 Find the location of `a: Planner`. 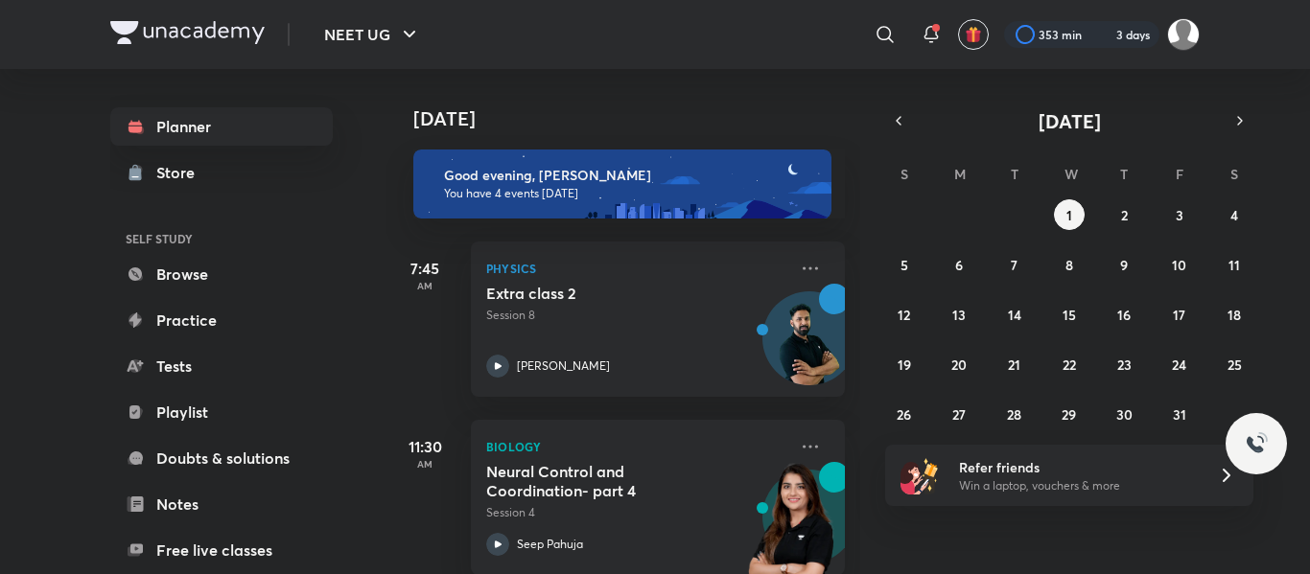

a: Planner is located at coordinates (222, 127).